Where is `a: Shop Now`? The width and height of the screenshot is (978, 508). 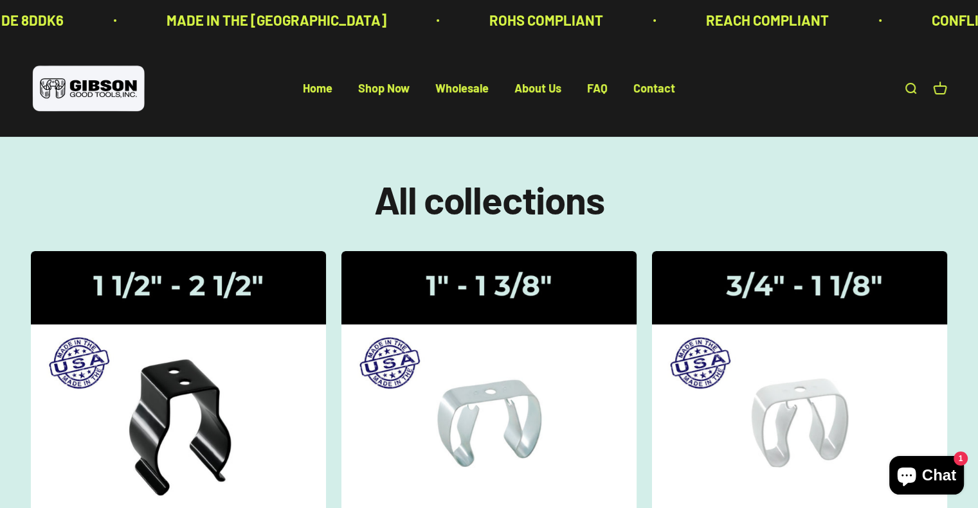
a: Shop Now is located at coordinates (384, 89).